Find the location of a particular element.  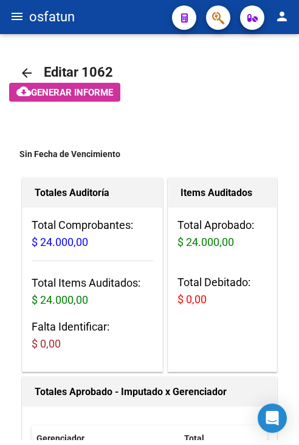

h3: Total Debitado: is located at coordinates (223, 291).